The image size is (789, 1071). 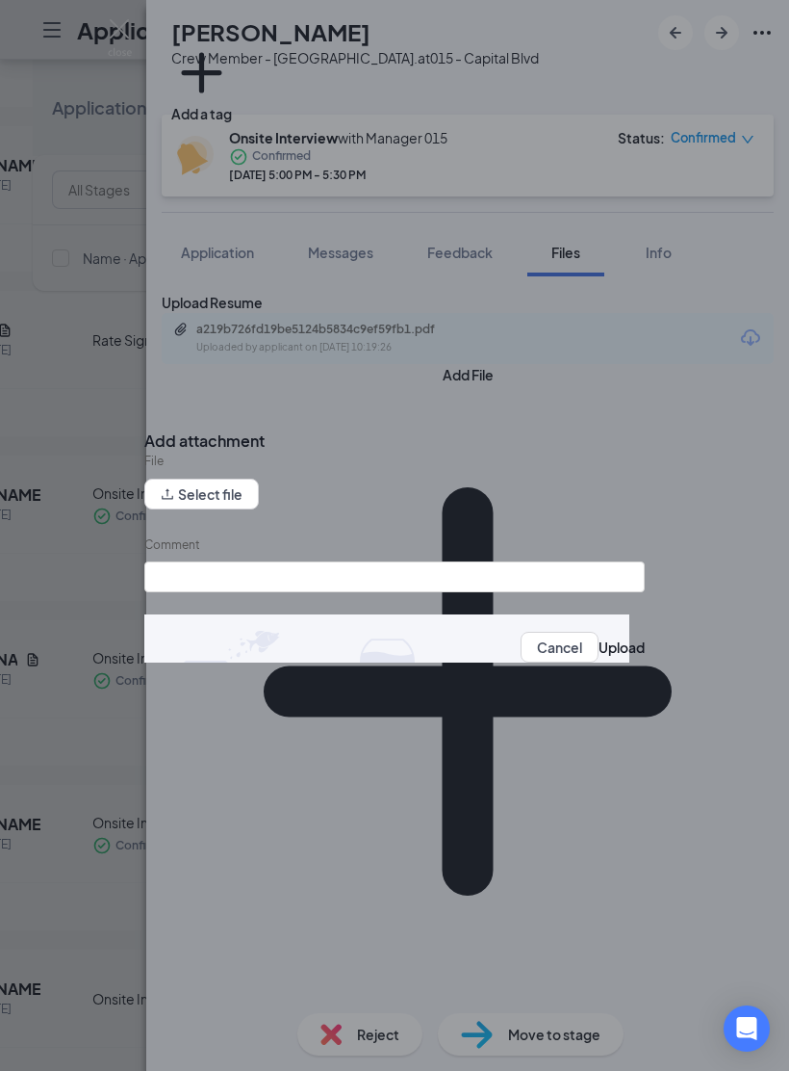 I want to click on label: File, so click(x=154, y=460).